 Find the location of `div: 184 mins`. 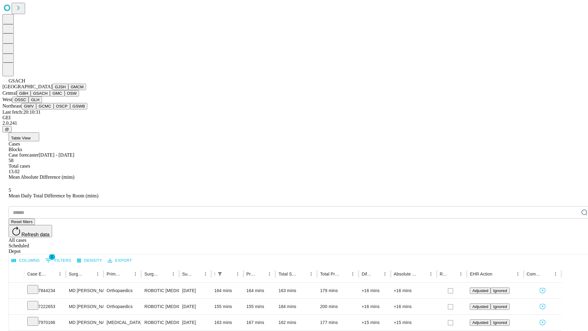

div: 184 mins is located at coordinates (296, 306).